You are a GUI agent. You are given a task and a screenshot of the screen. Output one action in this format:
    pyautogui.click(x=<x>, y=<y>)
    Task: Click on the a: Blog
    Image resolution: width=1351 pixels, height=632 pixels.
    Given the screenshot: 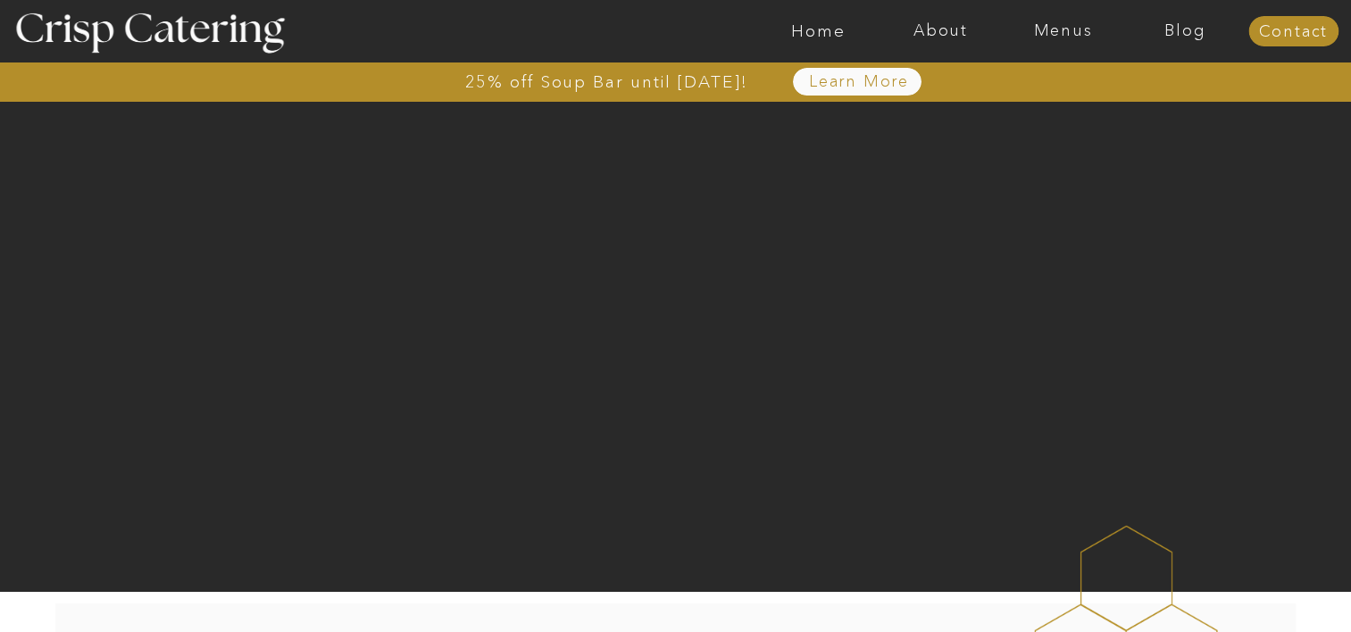 What is the action you would take?
    pyautogui.click(x=1185, y=31)
    